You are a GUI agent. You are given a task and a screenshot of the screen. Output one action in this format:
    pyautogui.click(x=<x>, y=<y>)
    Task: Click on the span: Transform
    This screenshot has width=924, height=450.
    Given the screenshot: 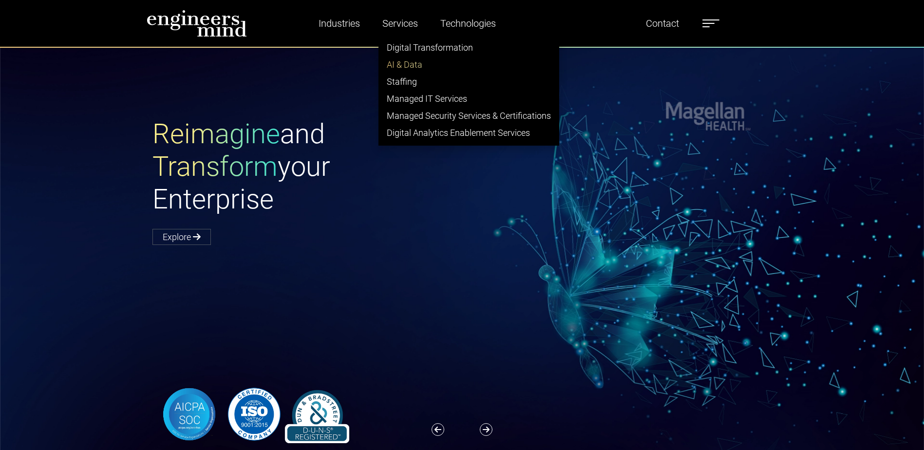 What is the action you would take?
    pyautogui.click(x=215, y=167)
    